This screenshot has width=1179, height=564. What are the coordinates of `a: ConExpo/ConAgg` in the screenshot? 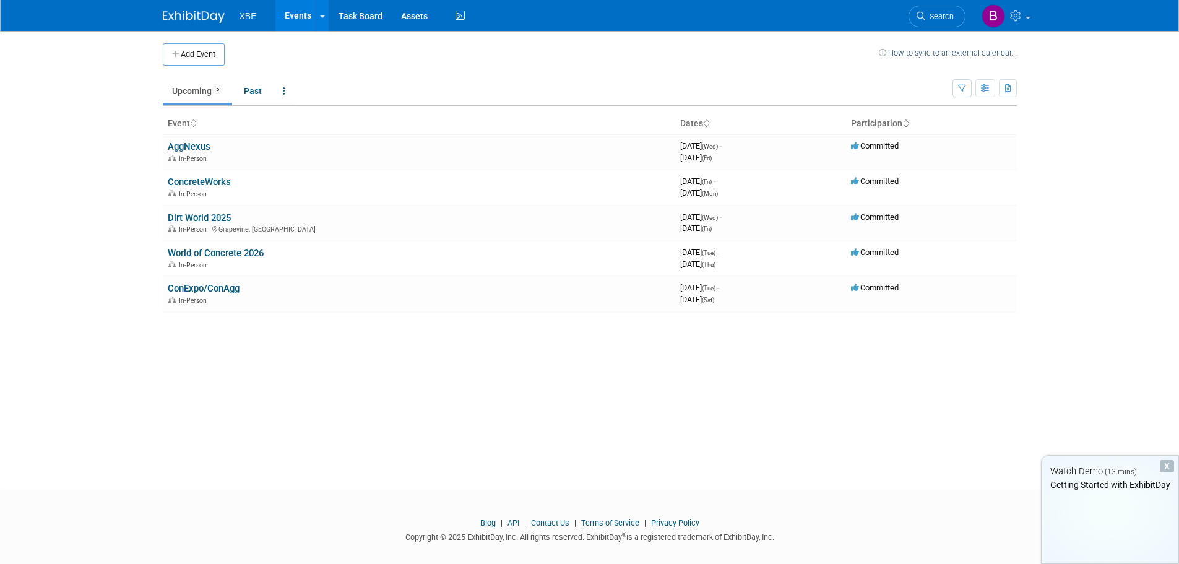 It's located at (204, 289).